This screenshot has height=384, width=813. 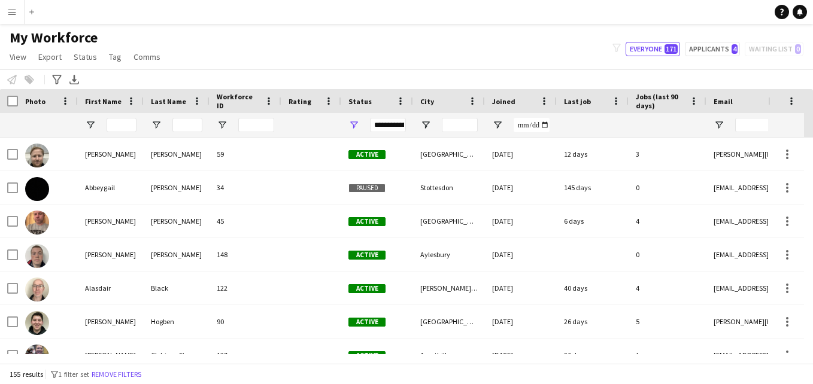 I want to click on img: Aaron Clarke, so click(x=37, y=156).